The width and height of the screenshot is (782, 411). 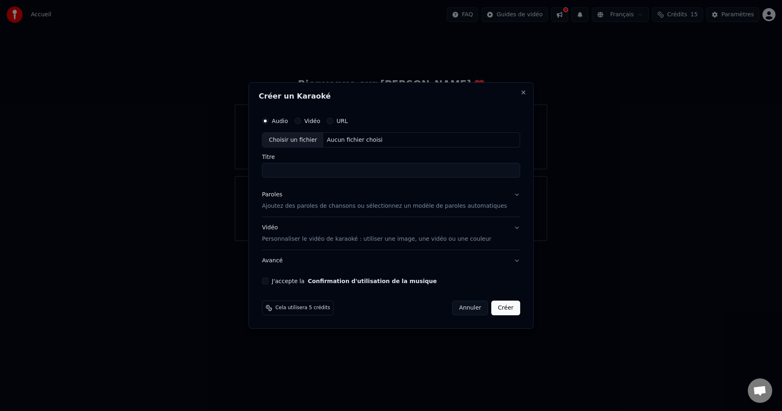 I want to click on label: J'accepte la, so click(x=354, y=281).